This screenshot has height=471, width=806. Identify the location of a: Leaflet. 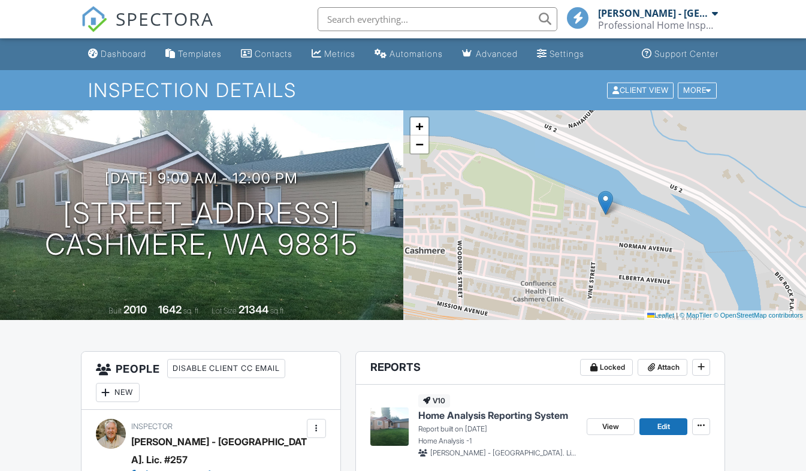
(660, 315).